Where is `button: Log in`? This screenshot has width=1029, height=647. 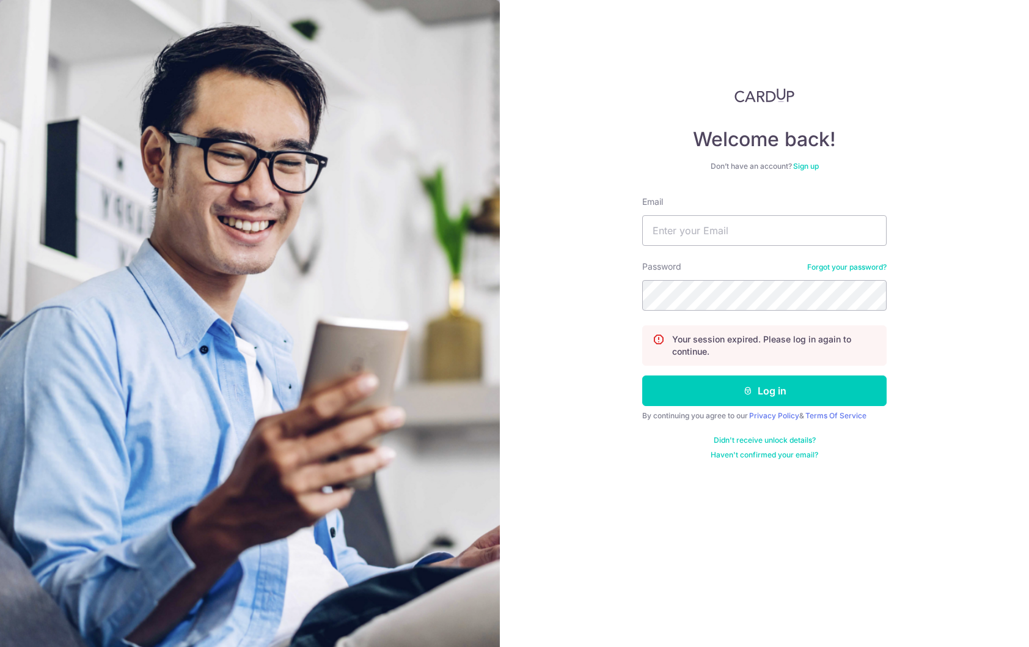 button: Log in is located at coordinates (765, 391).